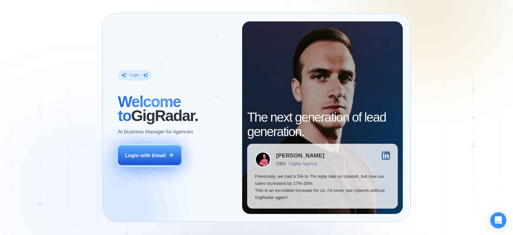 The height and width of the screenshot is (235, 513). Describe the element at coordinates (281, 163) in the screenshot. I see `div: CEO` at that location.